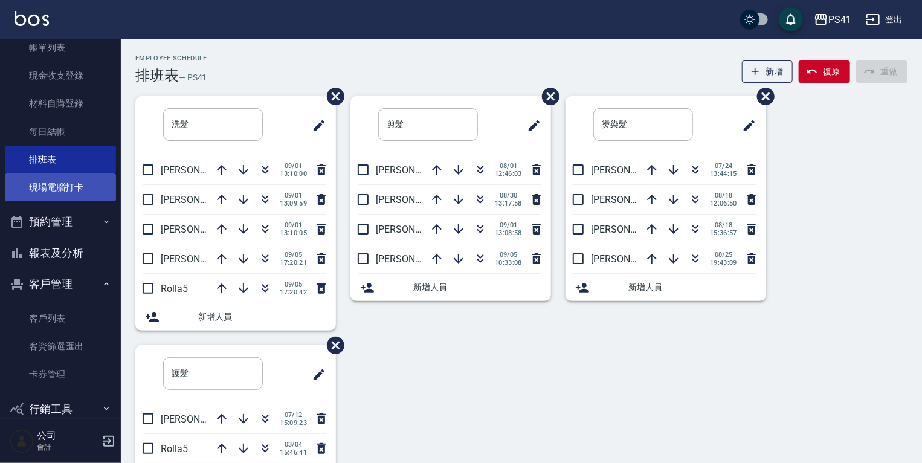 The image size is (922, 463). What do you see at coordinates (508, 173) in the screenshot?
I see `span: 12:46:03` at bounding box center [508, 173].